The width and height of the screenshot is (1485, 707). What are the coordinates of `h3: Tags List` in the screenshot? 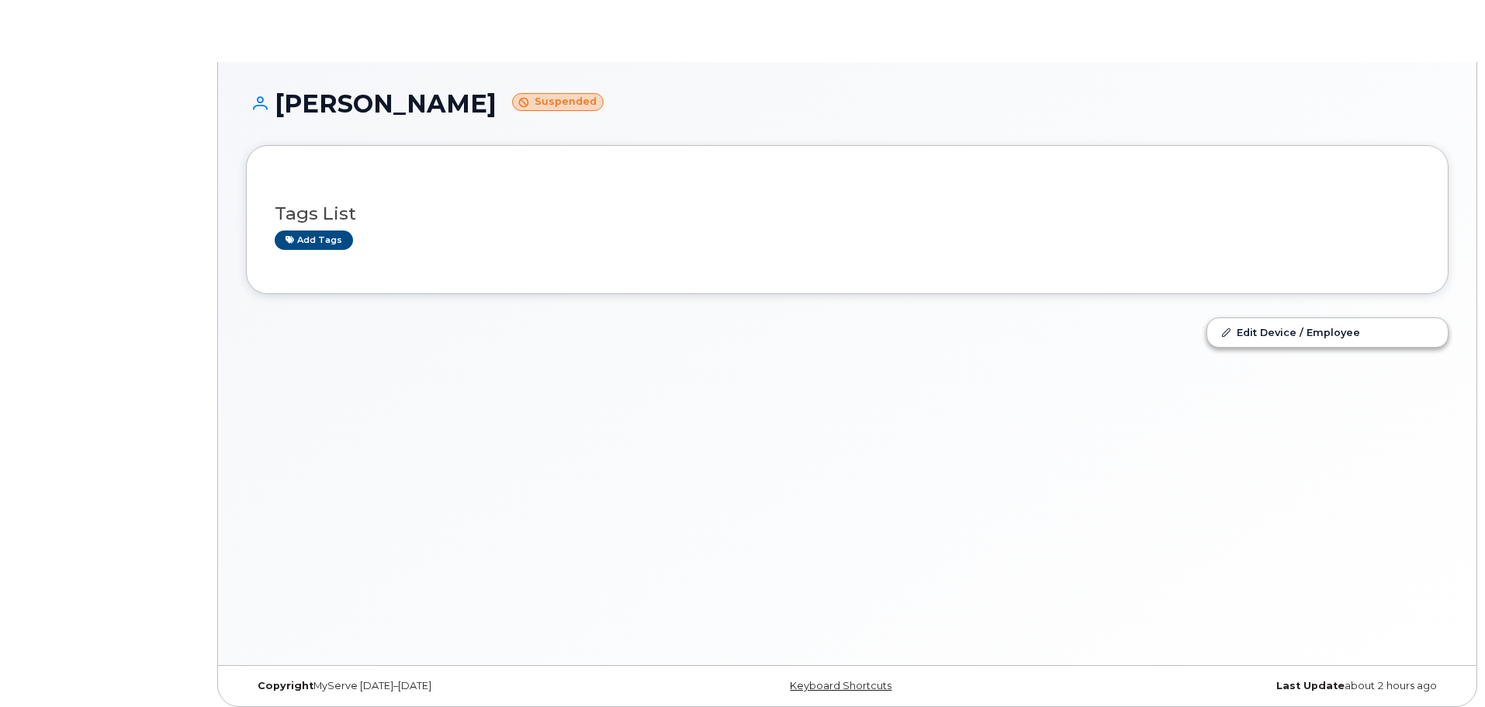 It's located at (847, 213).